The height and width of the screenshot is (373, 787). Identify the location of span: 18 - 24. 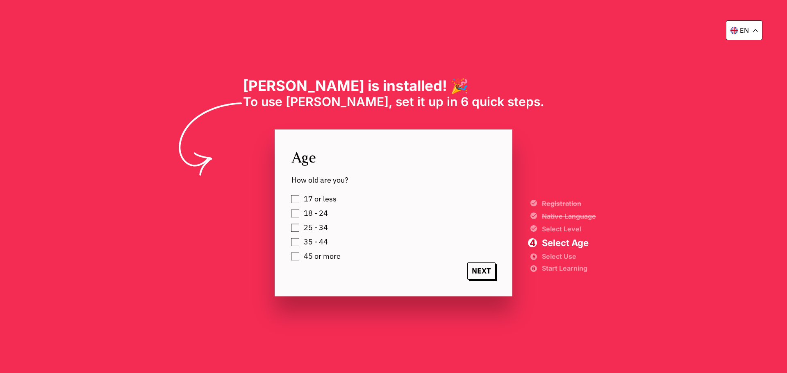
(316, 214).